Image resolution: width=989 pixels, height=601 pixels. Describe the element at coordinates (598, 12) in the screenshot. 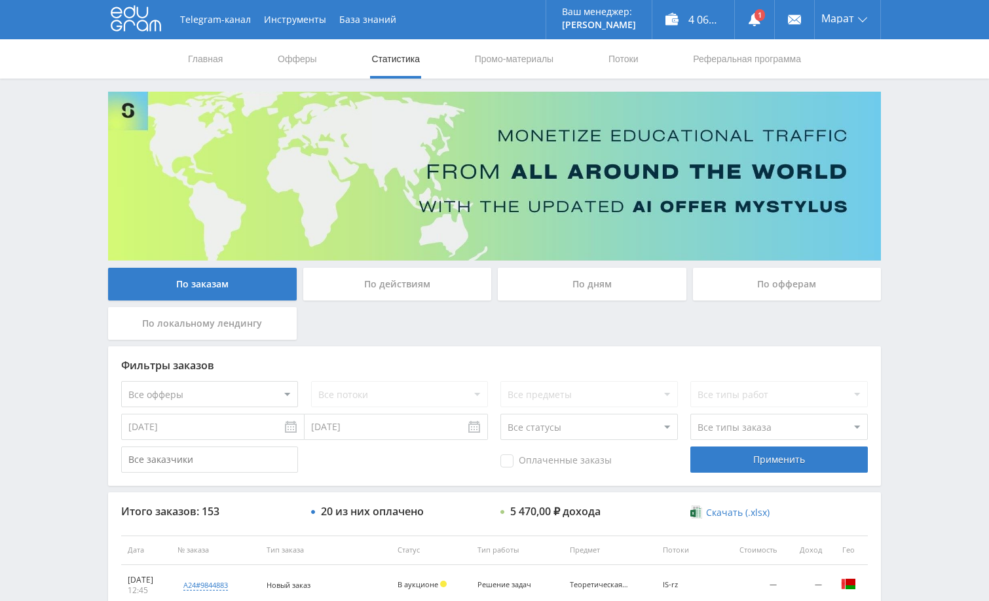

I see `p: Ваш менеджер:` at that location.